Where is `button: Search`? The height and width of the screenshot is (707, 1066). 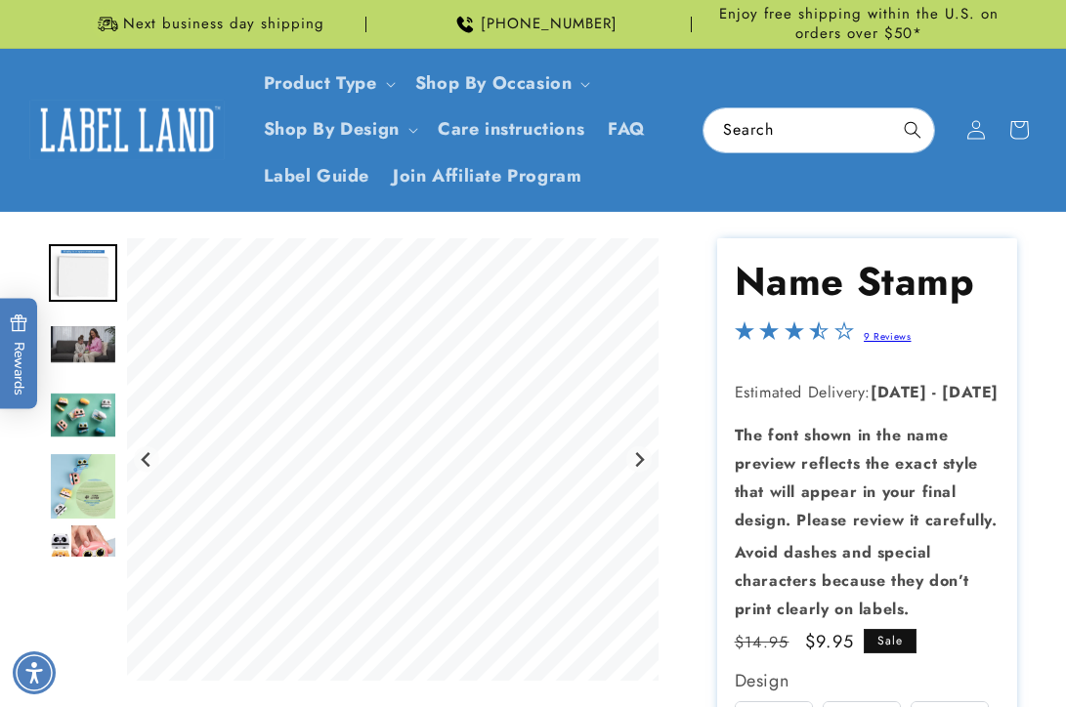 button: Search is located at coordinates (912, 130).